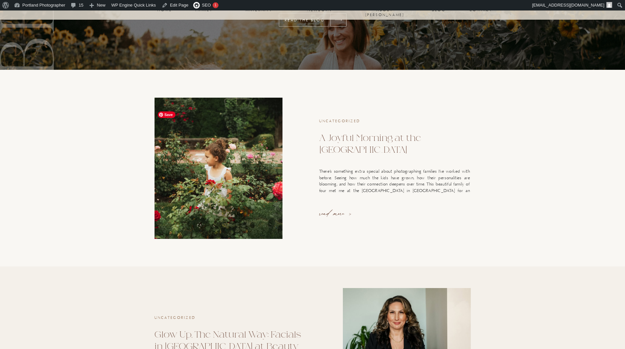  Describe the element at coordinates (215, 5) in the screenshot. I see `div: 1` at that location.